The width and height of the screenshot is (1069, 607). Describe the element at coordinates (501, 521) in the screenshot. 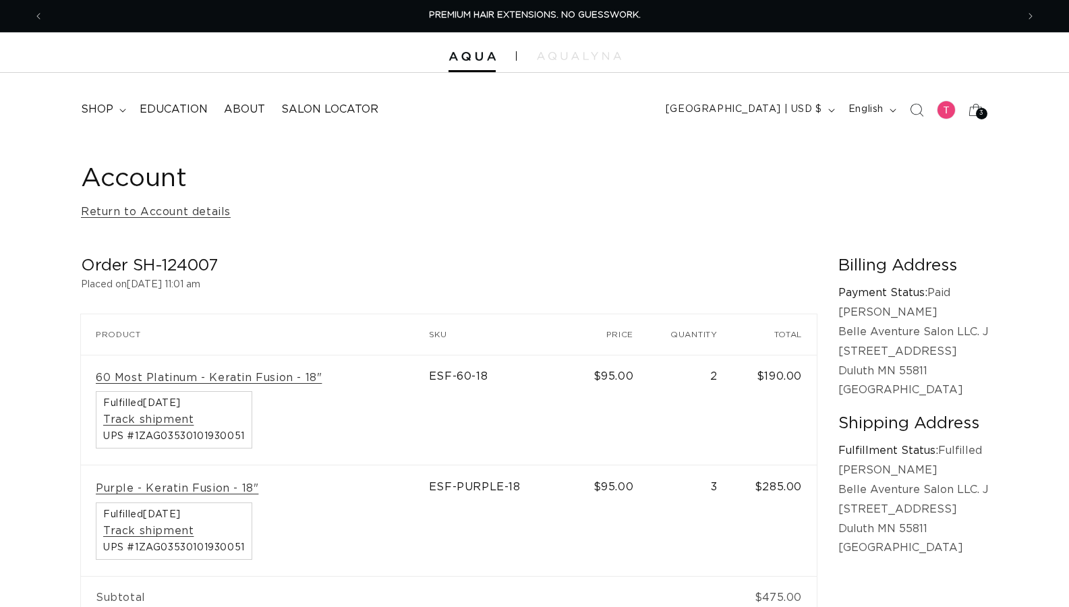

I see `td: ESF-PURPLE-18` at that location.